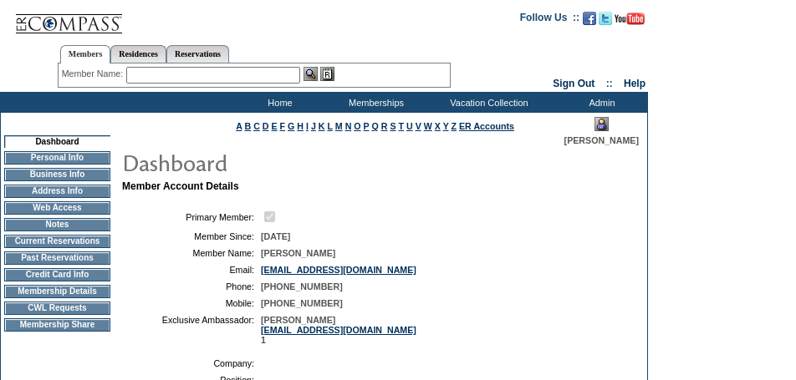 Image resolution: width=796 pixels, height=380 pixels. Describe the element at coordinates (486, 126) in the screenshot. I see `a: ER Accounts` at that location.